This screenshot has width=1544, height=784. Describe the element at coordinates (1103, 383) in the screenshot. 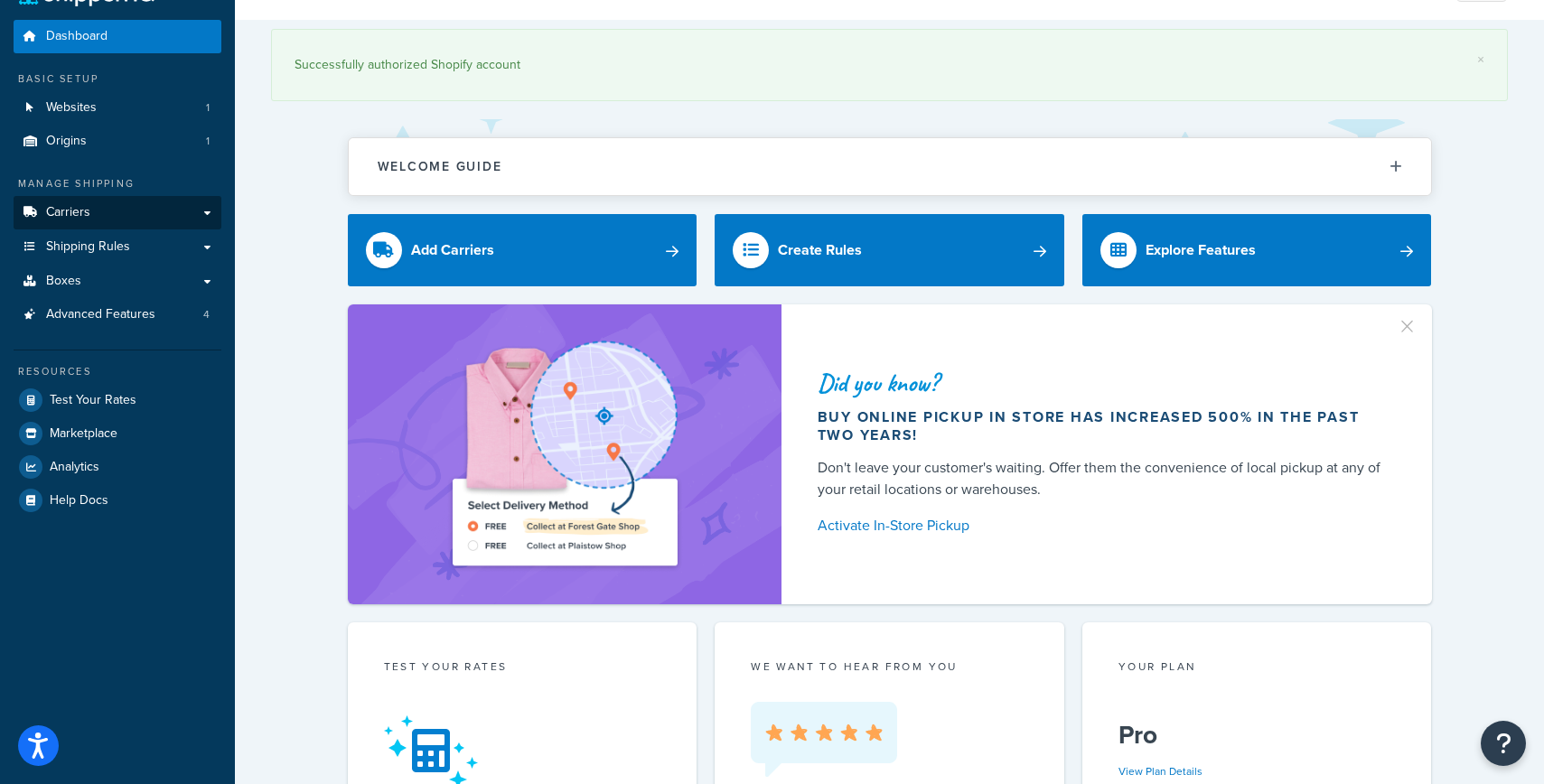

I see `div: Did you know?` at that location.